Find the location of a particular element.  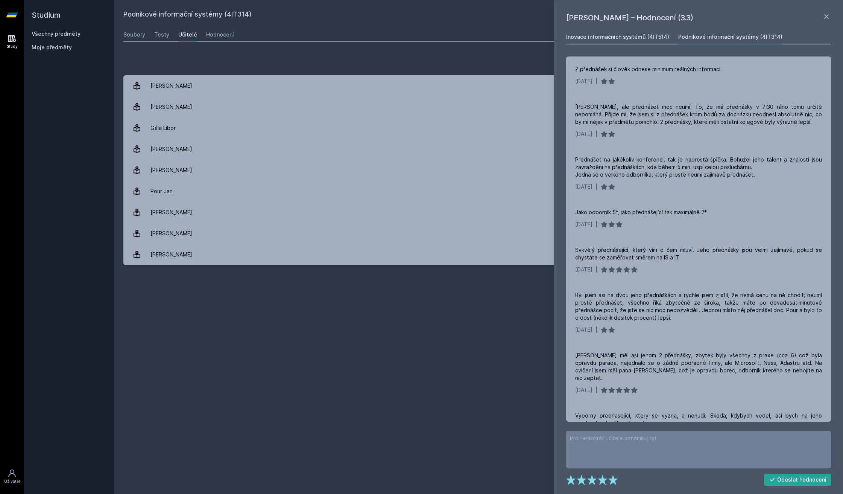

div: Učitelé is located at coordinates (188, 35).